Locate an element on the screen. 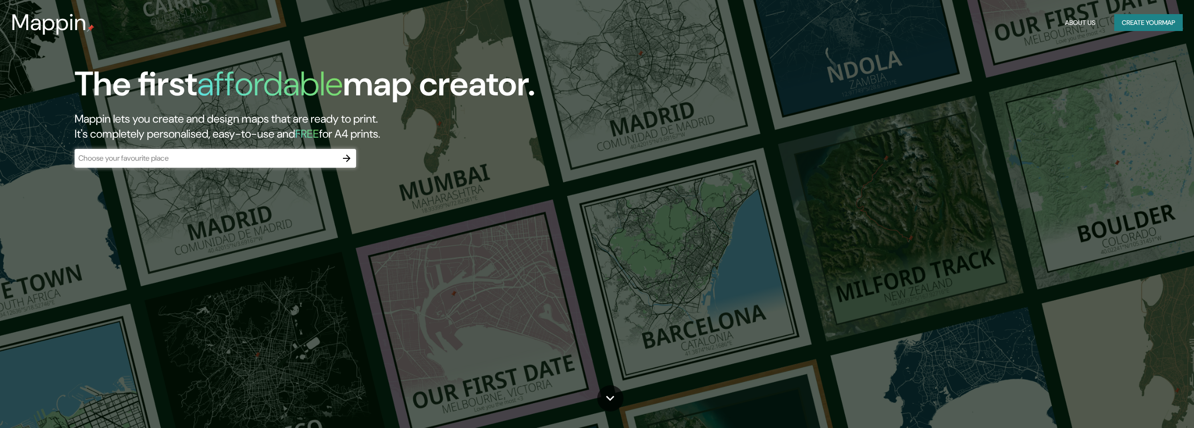 This screenshot has height=428, width=1194. h2: Mappin lets you create and design maps that are ready to print. It's completely personalised, eas... is located at coordinates (373, 126).